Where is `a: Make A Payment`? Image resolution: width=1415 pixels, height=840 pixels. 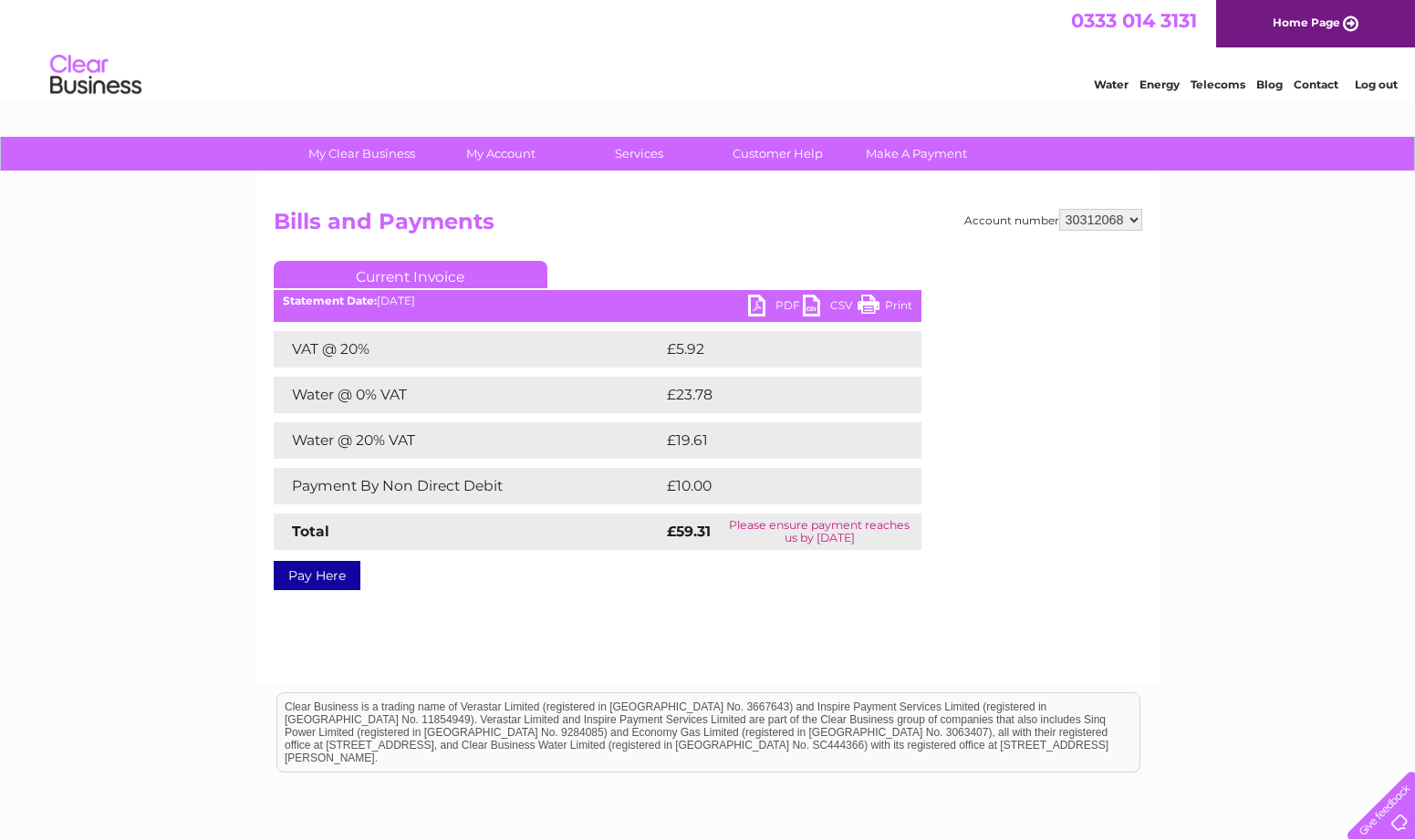 a: Make A Payment is located at coordinates (916, 153).